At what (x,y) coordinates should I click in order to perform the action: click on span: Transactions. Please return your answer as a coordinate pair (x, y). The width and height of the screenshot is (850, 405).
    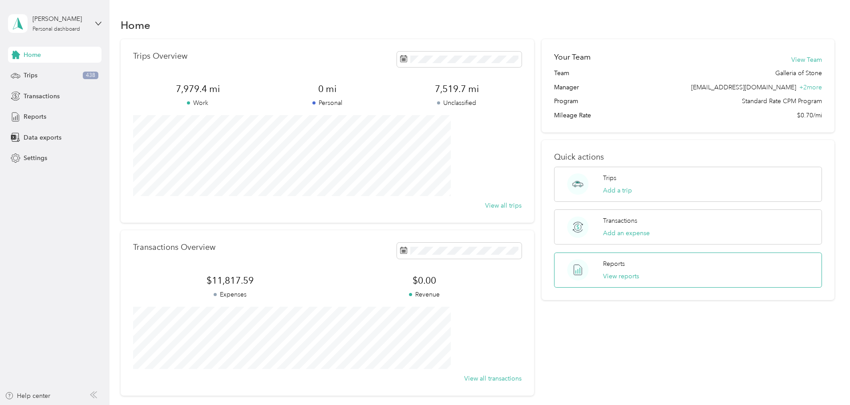
    Looking at the image, I should click on (41, 96).